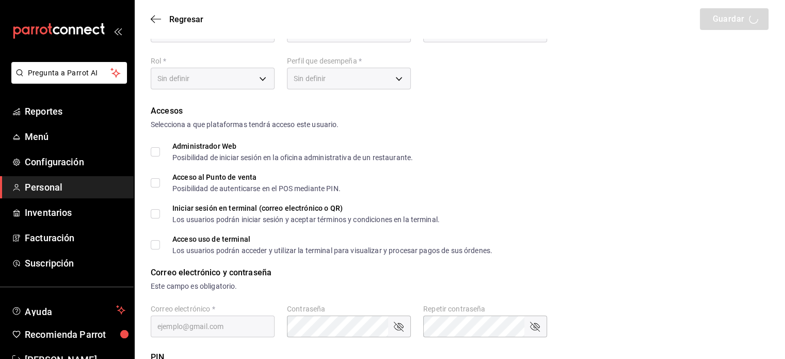 Image resolution: width=785 pixels, height=359 pixels. Describe the element at coordinates (186, 19) in the screenshot. I see `span: Regresar` at that location.